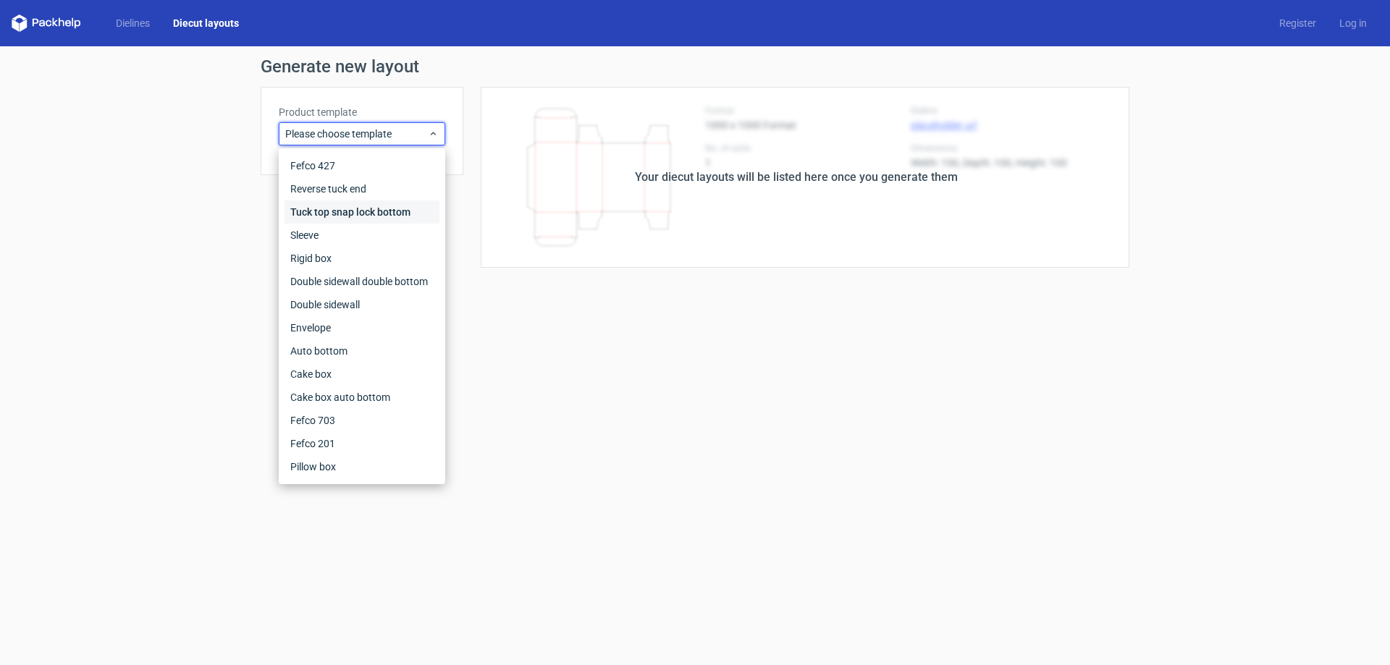 The width and height of the screenshot is (1390, 665). I want to click on div: Fefco 201, so click(362, 444).